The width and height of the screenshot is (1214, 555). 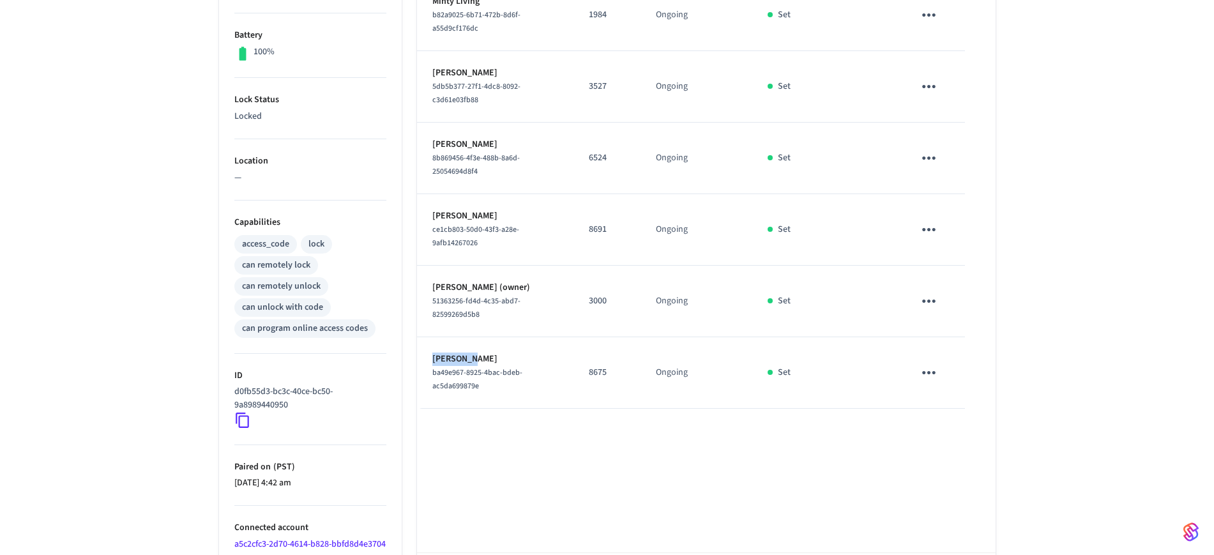 I want to click on div: access_code, so click(x=266, y=244).